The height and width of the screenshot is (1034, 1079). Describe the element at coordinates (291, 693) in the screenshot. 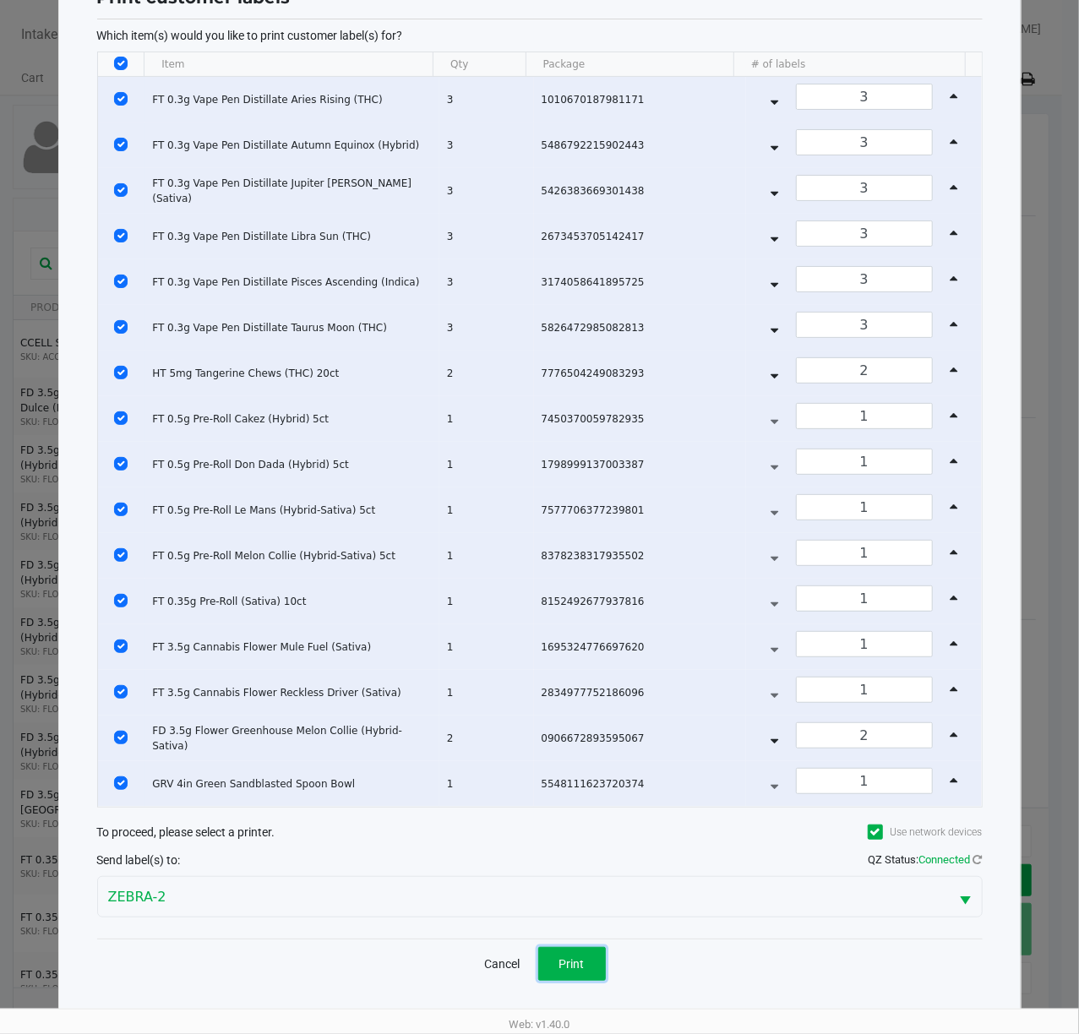

I see `td: FT 3.5g Cannabis Flower Reckless Driver (Sativa)` at that location.